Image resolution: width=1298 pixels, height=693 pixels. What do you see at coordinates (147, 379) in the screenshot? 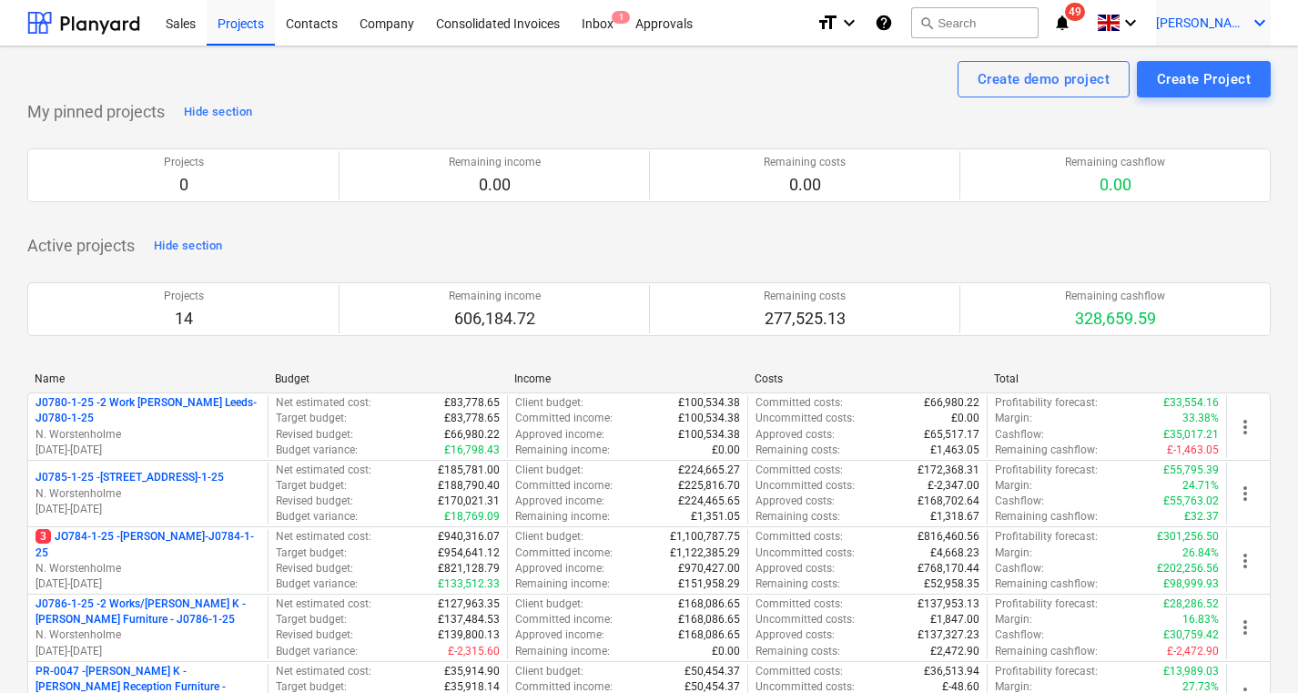
I see `div: Name` at bounding box center [147, 379].